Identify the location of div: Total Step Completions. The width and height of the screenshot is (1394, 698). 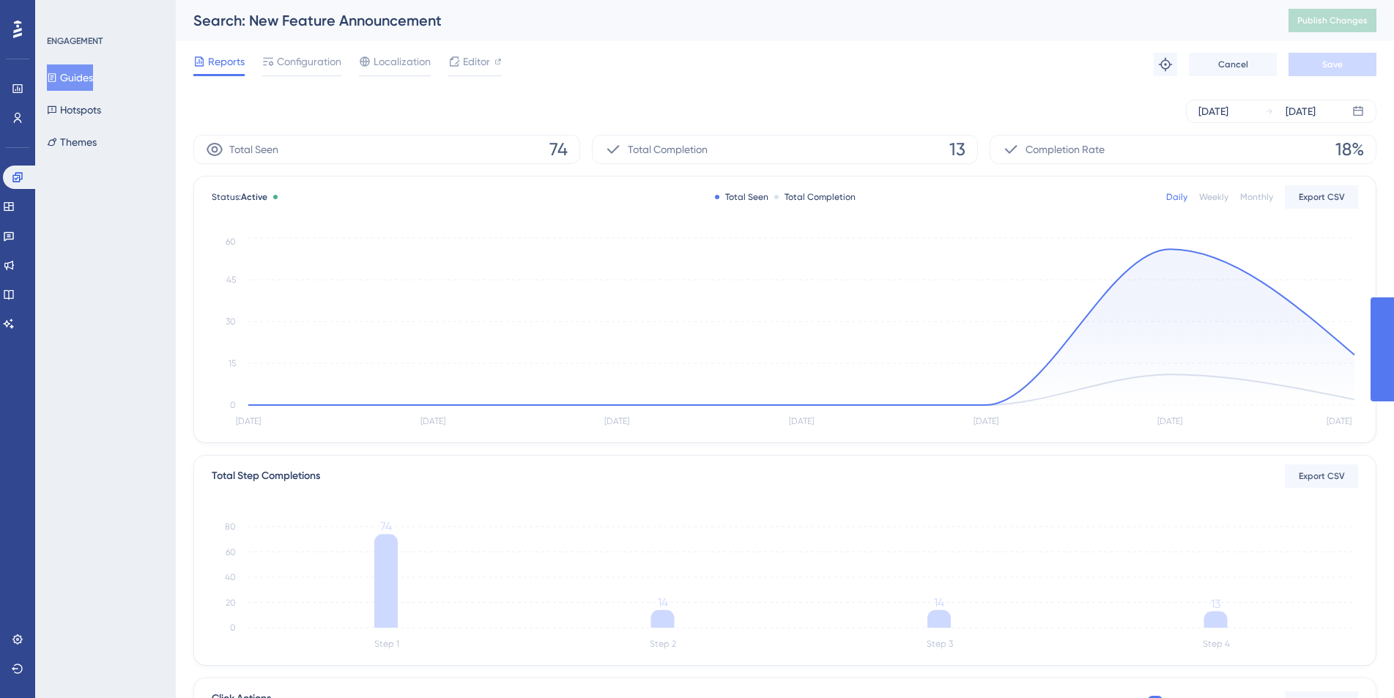
(266, 476).